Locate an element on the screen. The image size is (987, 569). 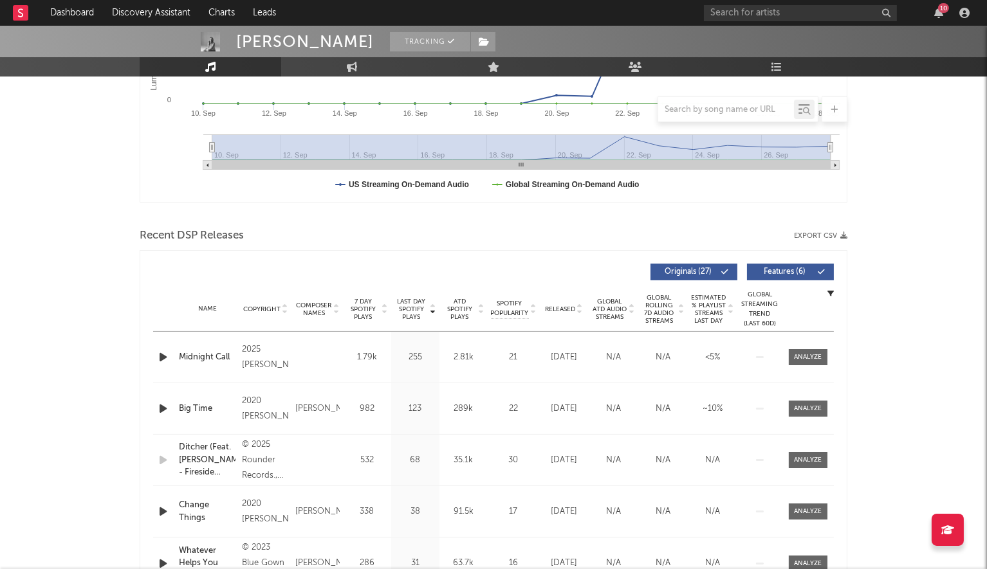
span: Global ATD Audio Streams is located at coordinates (609, 309).